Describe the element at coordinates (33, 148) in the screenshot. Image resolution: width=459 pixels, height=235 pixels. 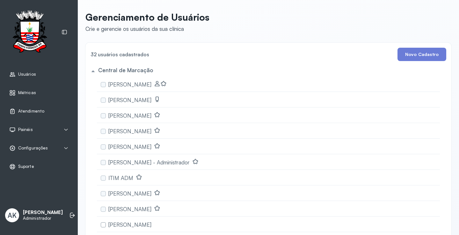
I see `span: Configurações` at that location.